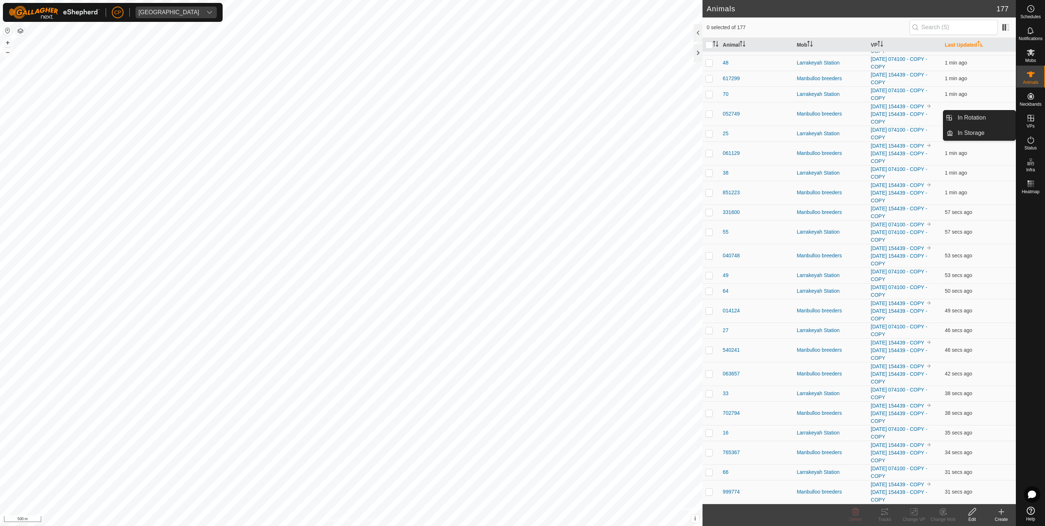 This screenshot has height=526, width=1045. I want to click on a: Contact Us, so click(369, 520).